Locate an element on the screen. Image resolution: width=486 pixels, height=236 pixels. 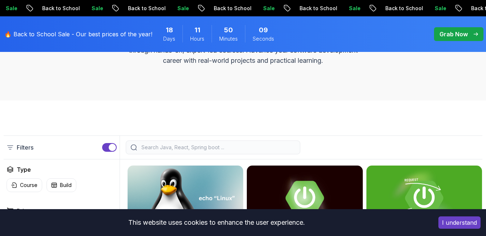
img: Linux Fundamentals card is located at coordinates (185, 198).